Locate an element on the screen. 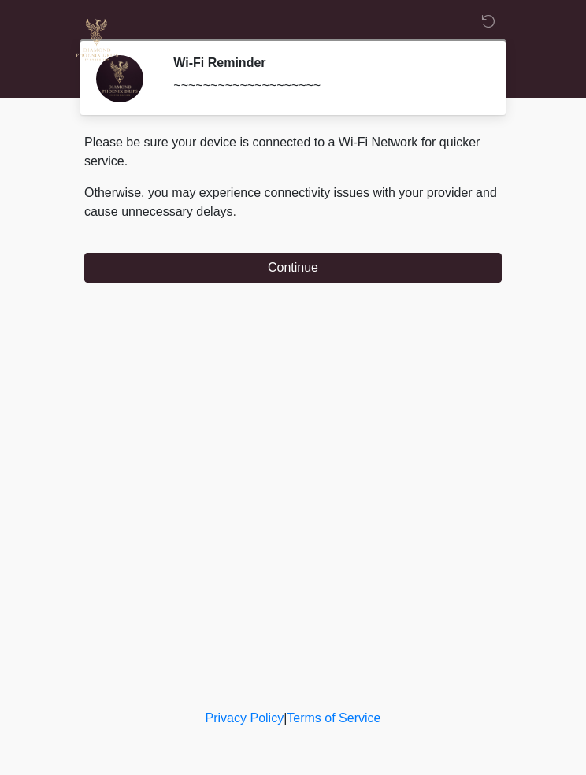  a: Terms of Service is located at coordinates (333, 717).